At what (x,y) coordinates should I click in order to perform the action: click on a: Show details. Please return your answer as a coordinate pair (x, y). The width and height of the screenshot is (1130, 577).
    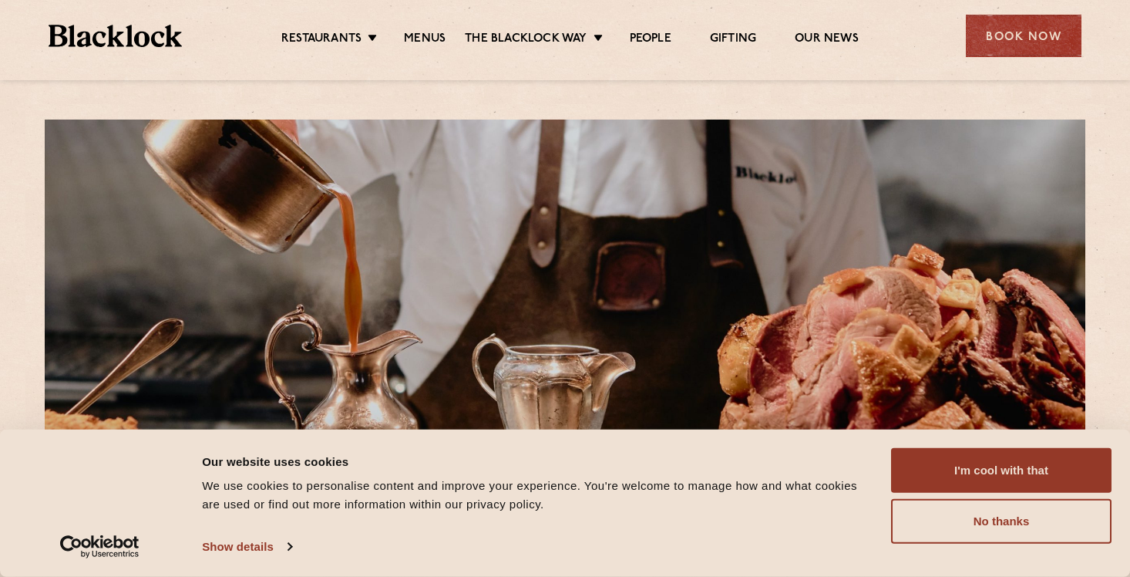
    Looking at the image, I should click on (247, 547).